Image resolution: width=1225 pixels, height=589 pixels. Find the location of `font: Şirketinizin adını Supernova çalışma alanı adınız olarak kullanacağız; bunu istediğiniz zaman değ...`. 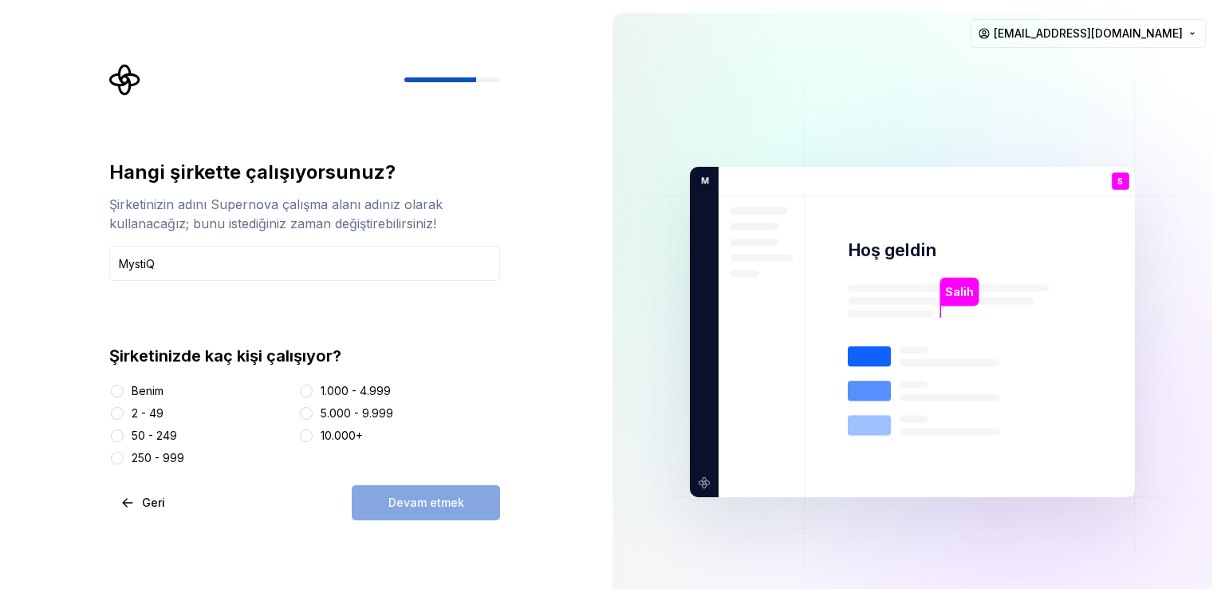

font: Şirketinizin adını Supernova çalışma alanı adınız olarak kullanacağız; bunu istediğiniz zaman değ... is located at coordinates (276, 214).